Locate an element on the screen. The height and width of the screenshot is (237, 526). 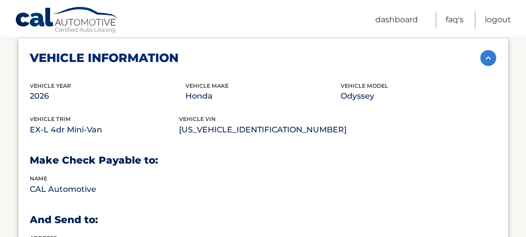
img: accordion-active.svg is located at coordinates (488, 58).